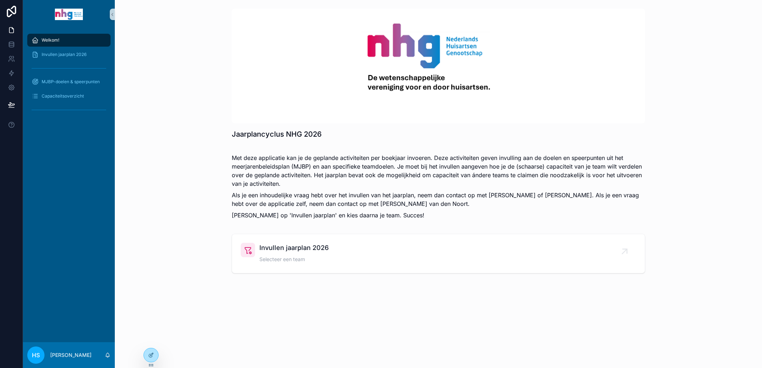 The image size is (762, 368). Describe the element at coordinates (438, 254) in the screenshot. I see `a: Invullen jaarplan 2026Selecteer een team` at that location.